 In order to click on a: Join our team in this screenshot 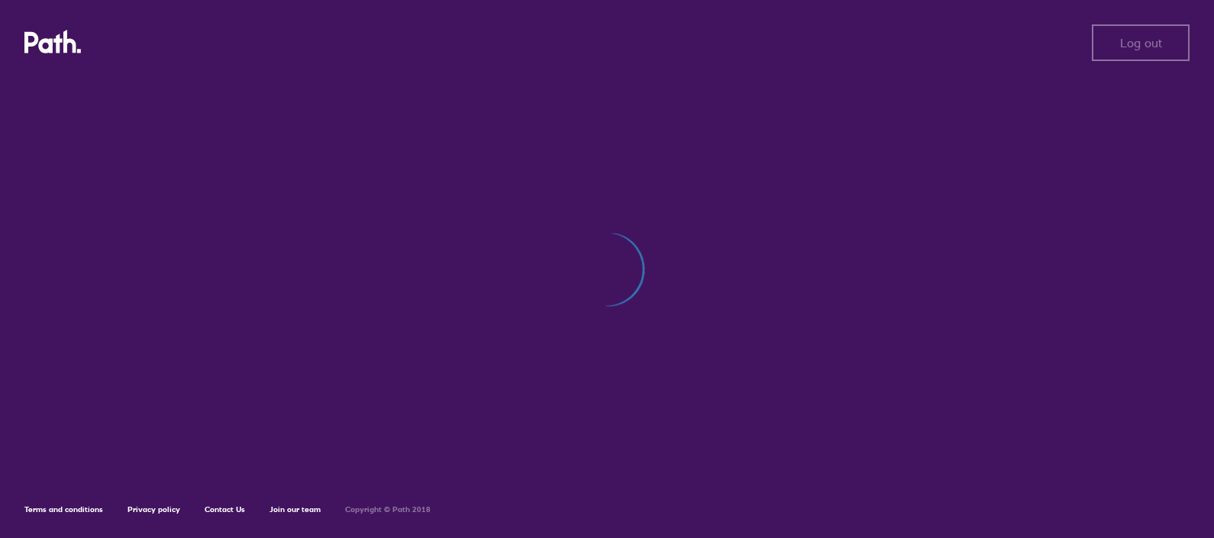, I will do `click(295, 509)`.